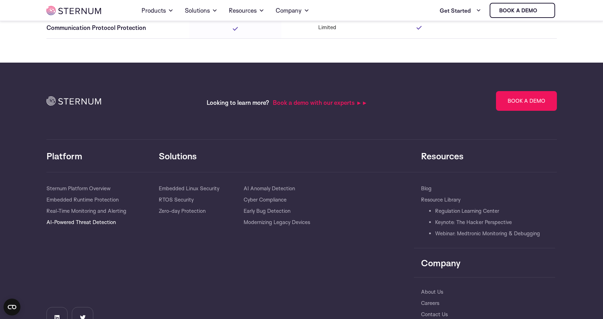  Describe the element at coordinates (327, 28) in the screenshot. I see `td: Limited` at that location.